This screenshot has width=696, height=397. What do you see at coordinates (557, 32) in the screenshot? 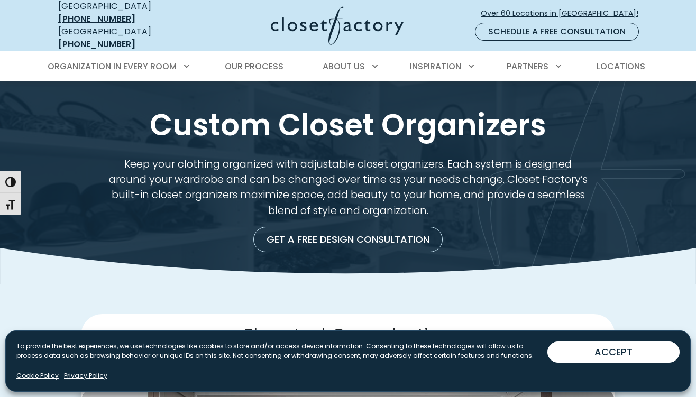
I see `a: Schedule a Free Consultation` at bounding box center [557, 32].